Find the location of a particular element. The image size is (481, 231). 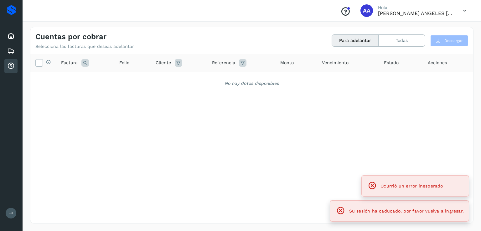

div: Inicio is located at coordinates (11, 36).